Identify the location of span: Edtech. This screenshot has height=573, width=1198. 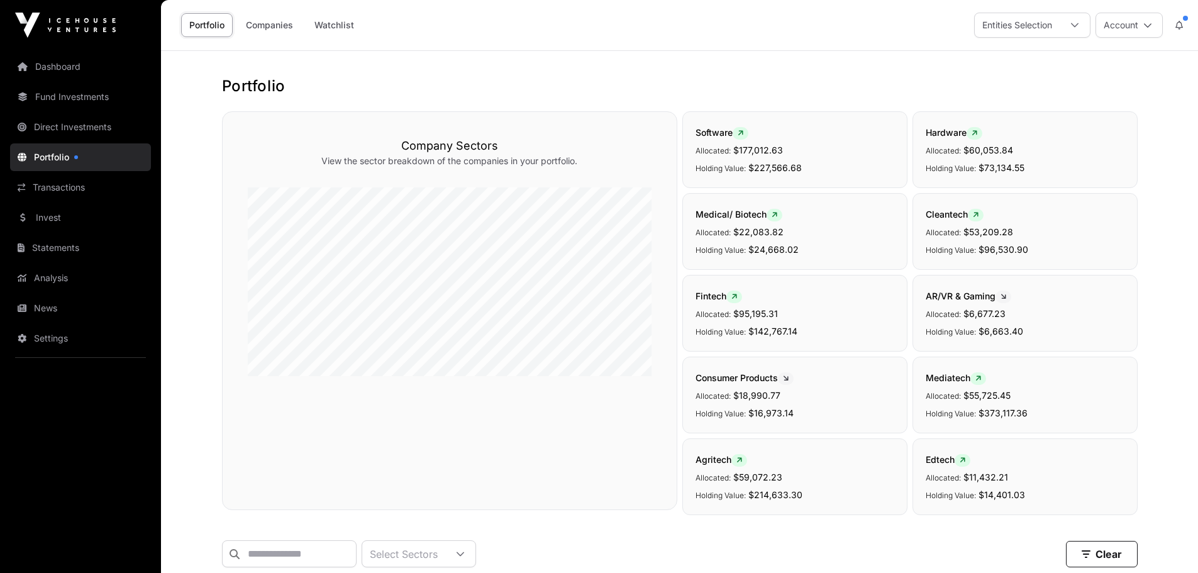
(948, 459).